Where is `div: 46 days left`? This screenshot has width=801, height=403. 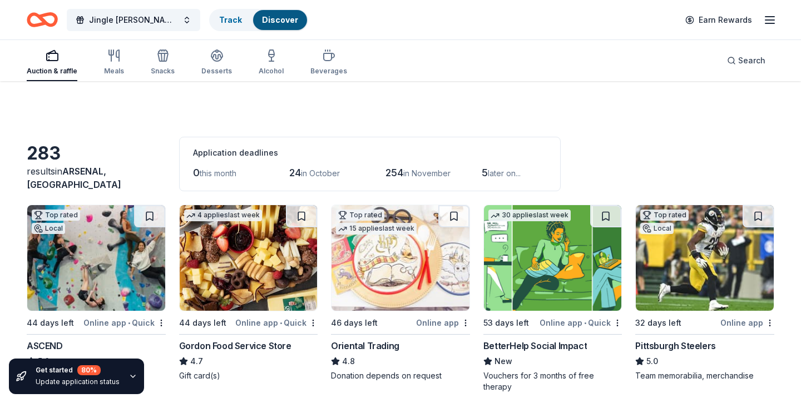
div: 46 days left is located at coordinates (354, 323).